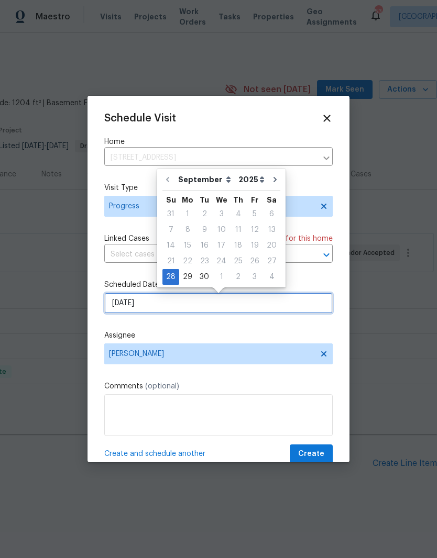 The width and height of the screenshot is (437, 558). Describe the element at coordinates (311, 454) in the screenshot. I see `button: Create` at that location.